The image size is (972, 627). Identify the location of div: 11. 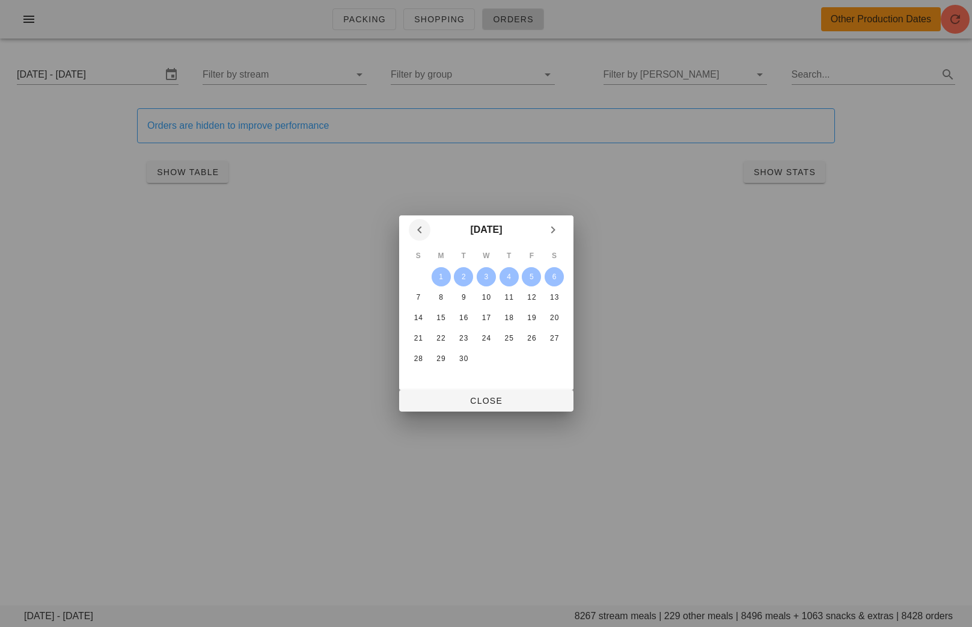
(509, 297).